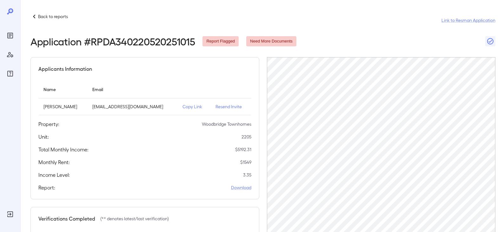  What do you see at coordinates (241, 188) in the screenshot?
I see `a: Download` at bounding box center [241, 188].